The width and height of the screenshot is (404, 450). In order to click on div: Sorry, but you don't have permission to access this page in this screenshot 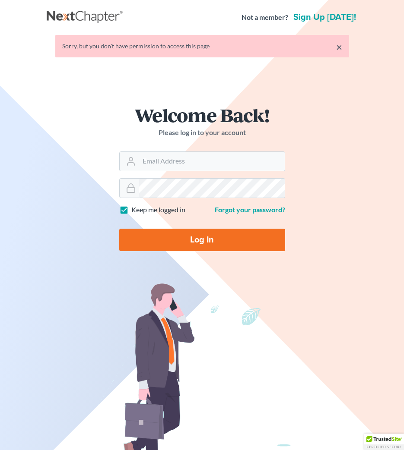, I will do `click(202, 46)`.